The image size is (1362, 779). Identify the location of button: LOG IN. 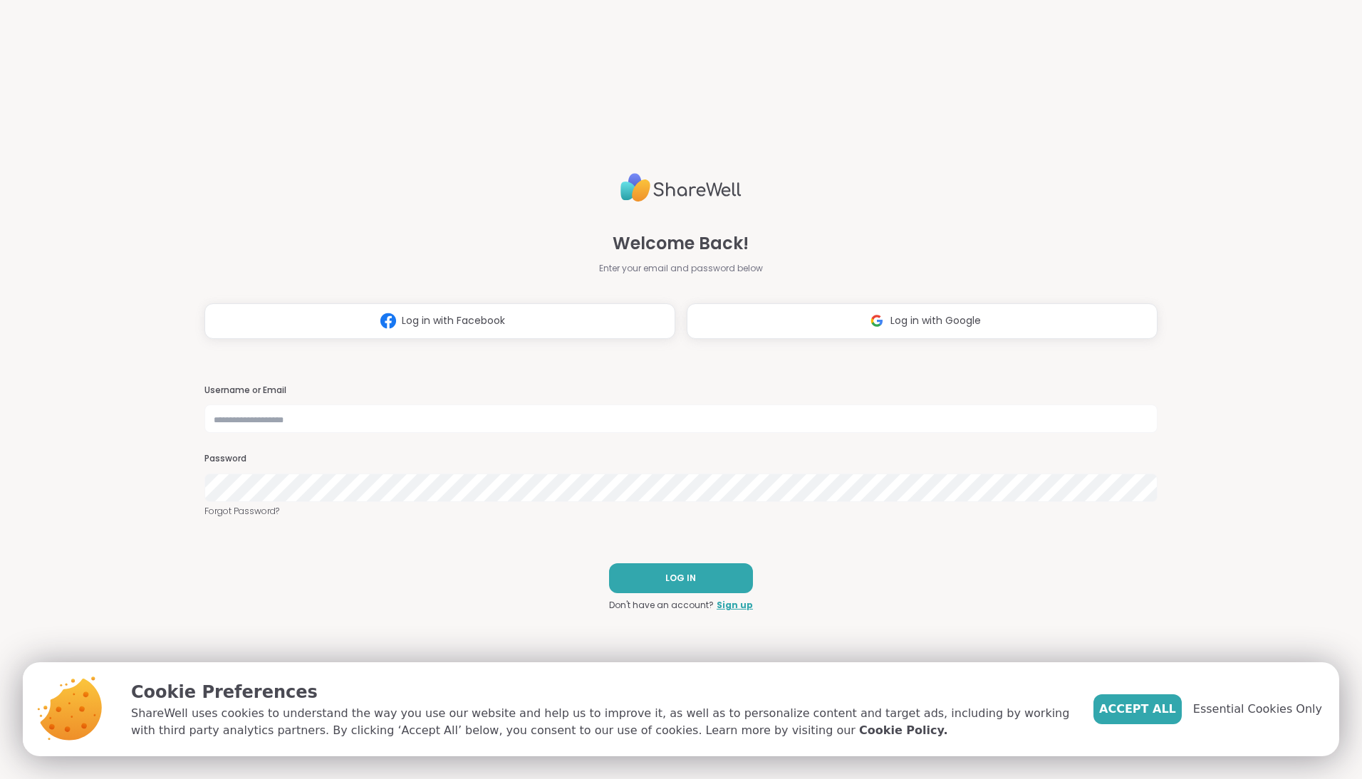
(681, 578).